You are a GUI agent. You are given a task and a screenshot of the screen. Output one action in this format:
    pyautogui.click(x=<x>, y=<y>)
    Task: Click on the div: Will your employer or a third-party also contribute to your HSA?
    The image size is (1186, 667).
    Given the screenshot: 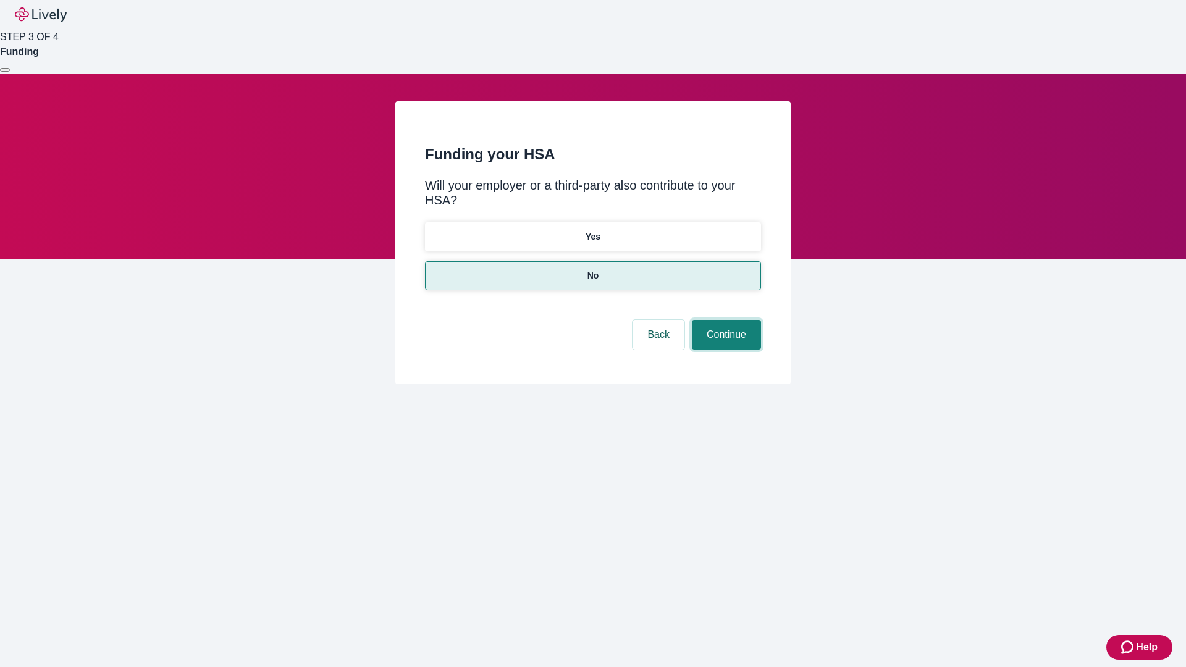 What is the action you would take?
    pyautogui.click(x=593, y=193)
    